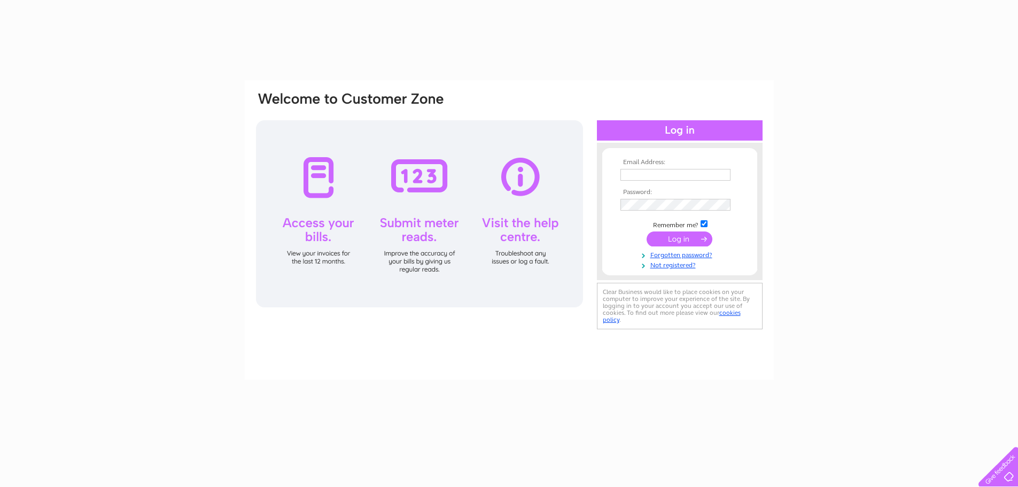  I want to click on a: Not registered?, so click(680, 264).